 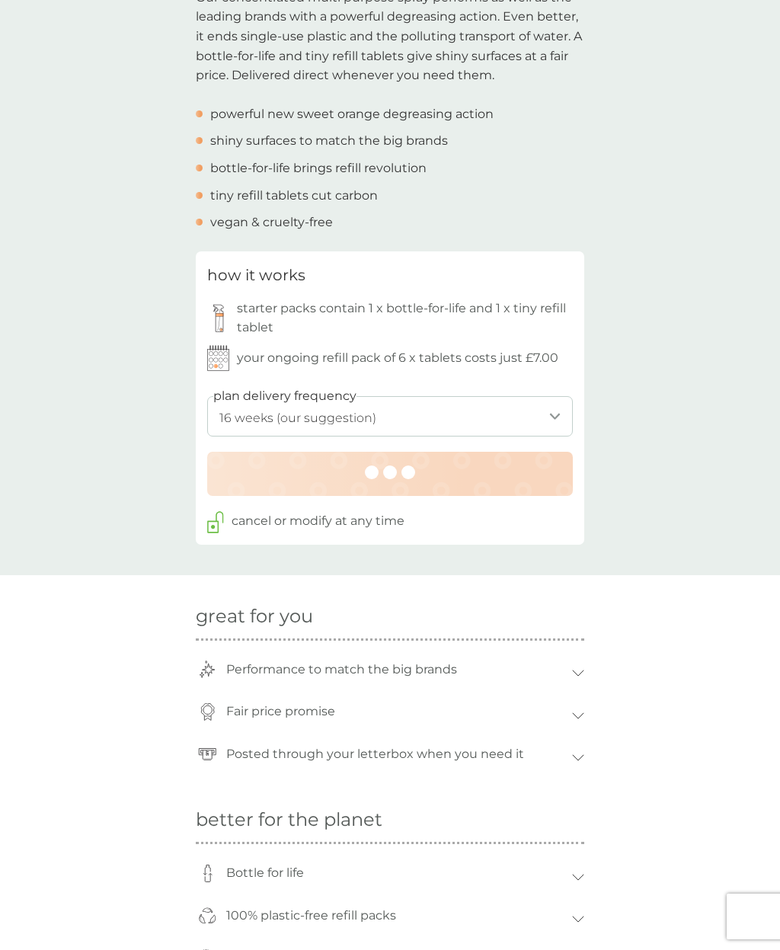 I want to click on p: 100% plastic-free refill packs, so click(x=311, y=915).